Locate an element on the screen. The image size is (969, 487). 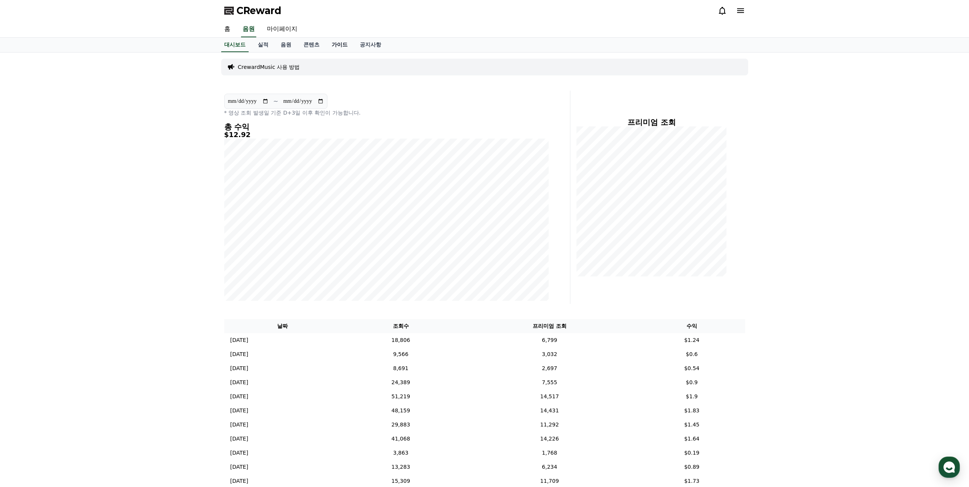
td: $1.64 is located at coordinates (691, 438).